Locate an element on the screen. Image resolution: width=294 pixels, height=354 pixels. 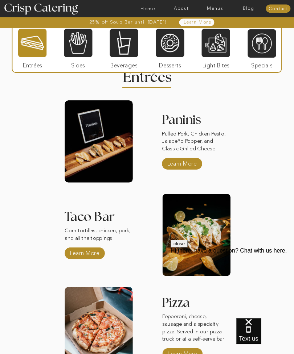
a: Contact is located at coordinates (278, 9).